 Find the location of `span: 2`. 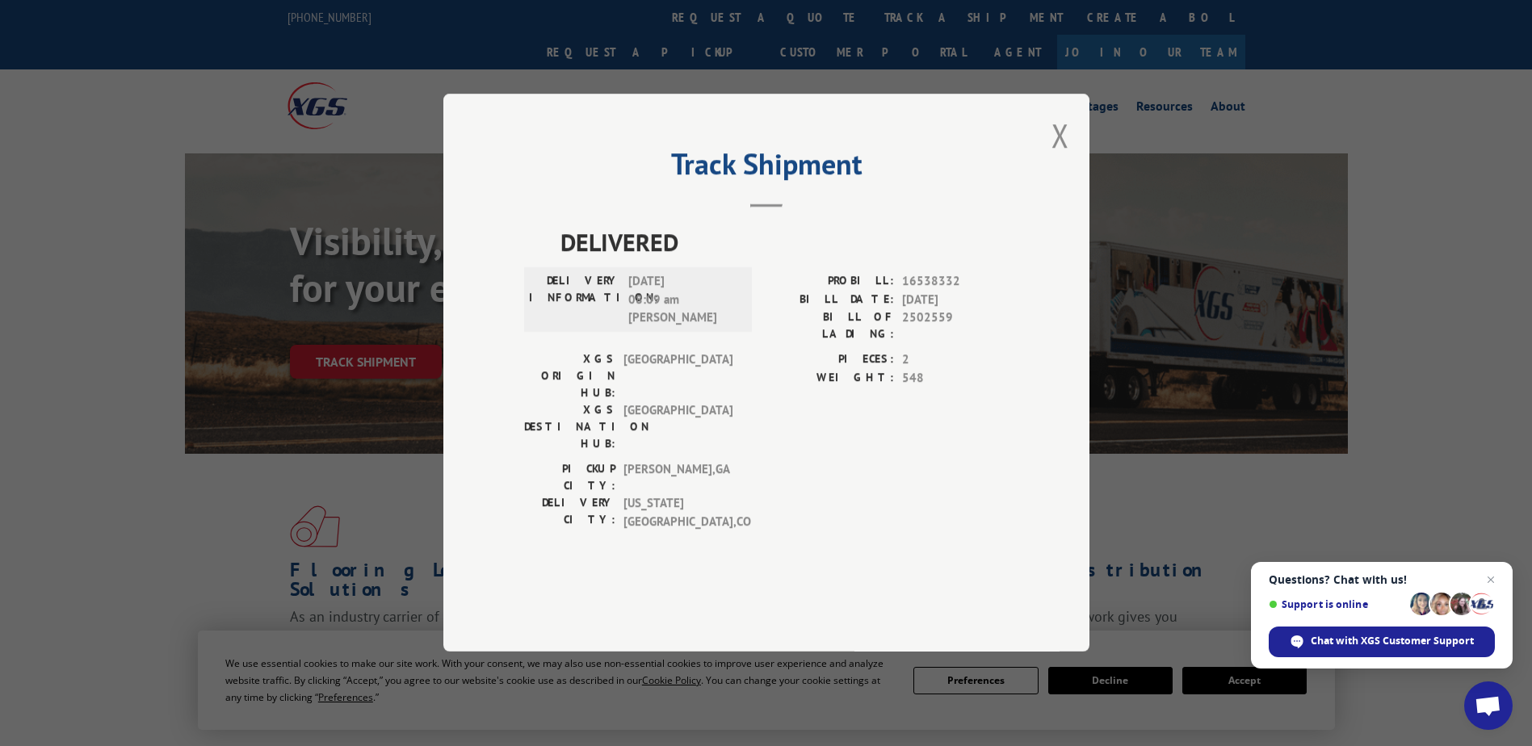

span: 2 is located at coordinates (956, 360).